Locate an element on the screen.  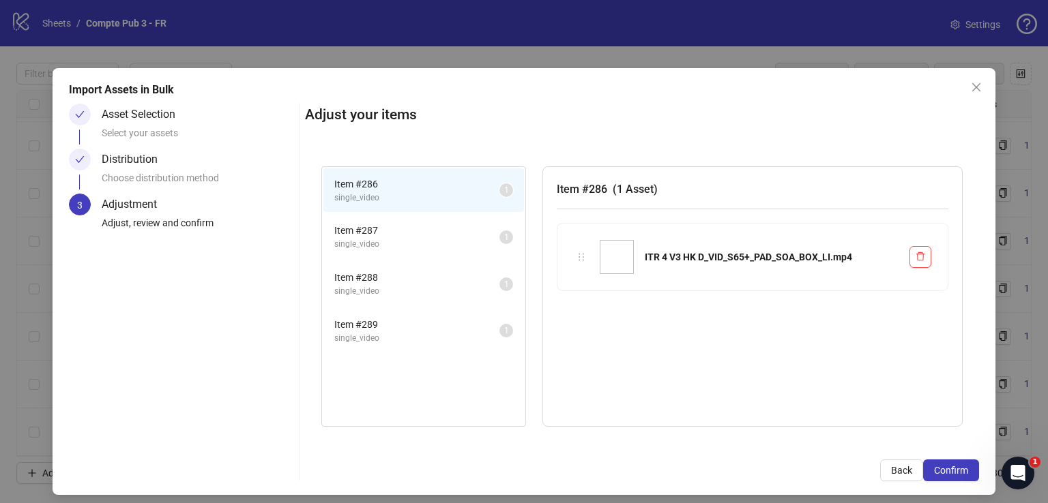
div: Adjustment is located at coordinates (134, 205).